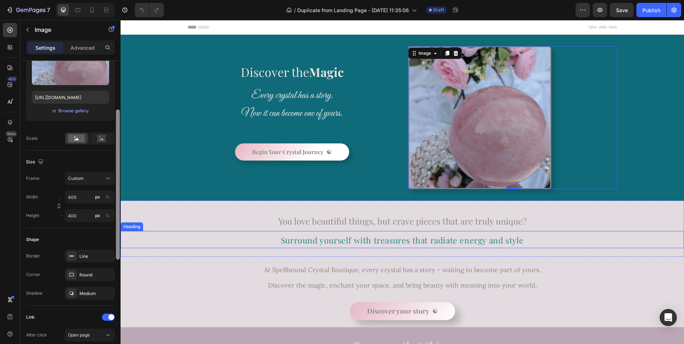 This screenshot has width=684, height=344. Describe the element at coordinates (622, 10) in the screenshot. I see `button: Save` at that location.